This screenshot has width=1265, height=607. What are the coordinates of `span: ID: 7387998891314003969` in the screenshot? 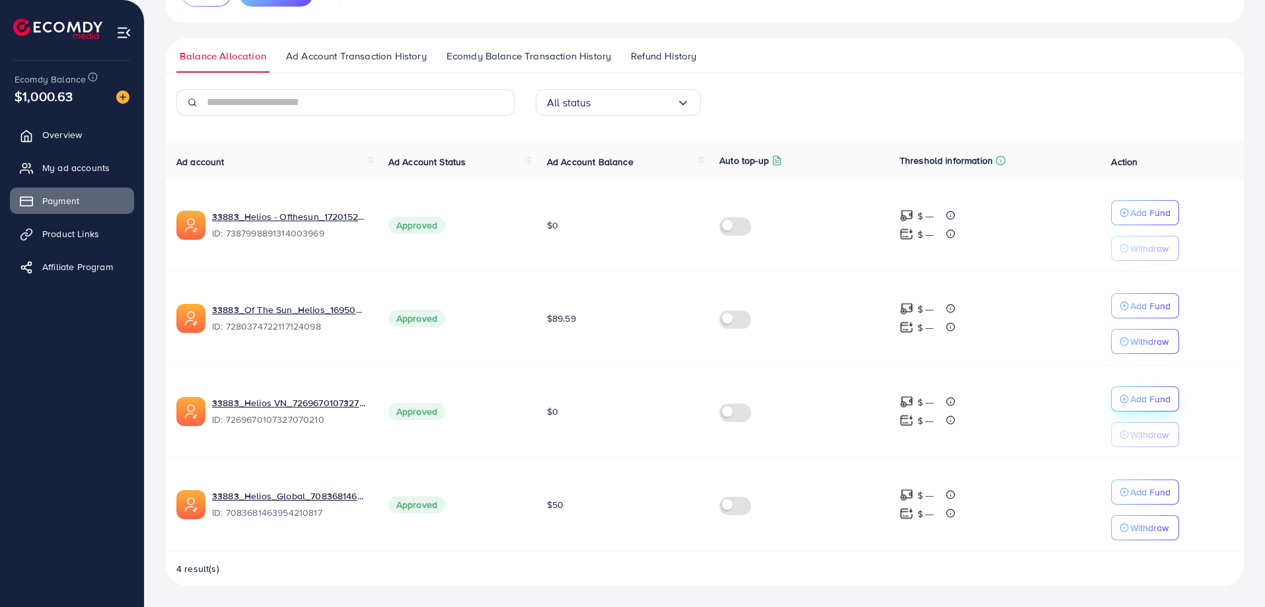 It's located at (289, 233).